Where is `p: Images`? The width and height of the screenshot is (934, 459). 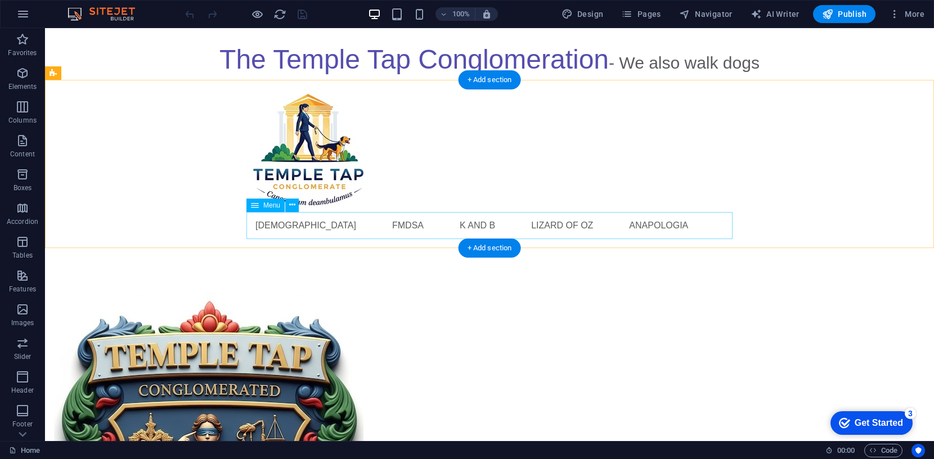 p: Images is located at coordinates (23, 323).